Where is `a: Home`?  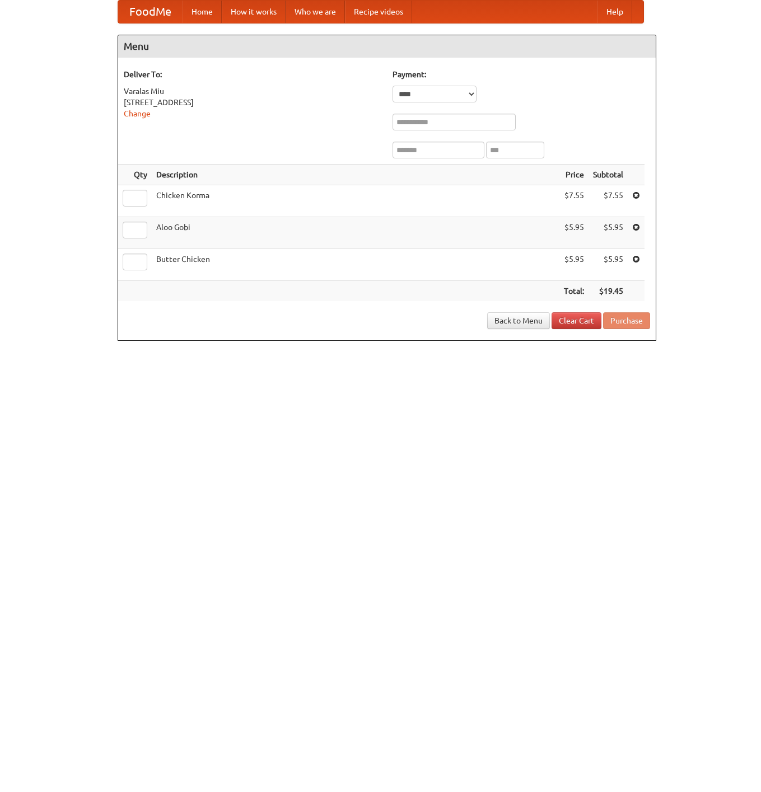 a: Home is located at coordinates (202, 12).